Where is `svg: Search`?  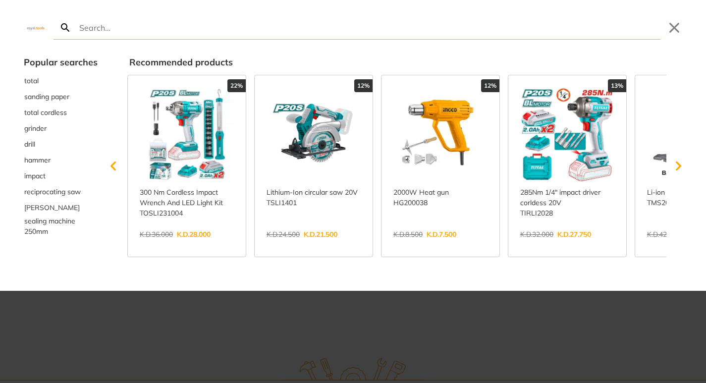 svg: Search is located at coordinates (65, 28).